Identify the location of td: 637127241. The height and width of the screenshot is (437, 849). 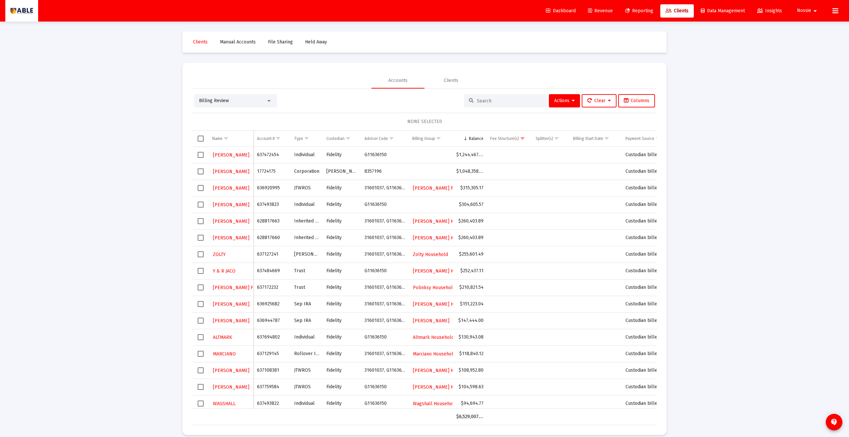
(272, 254).